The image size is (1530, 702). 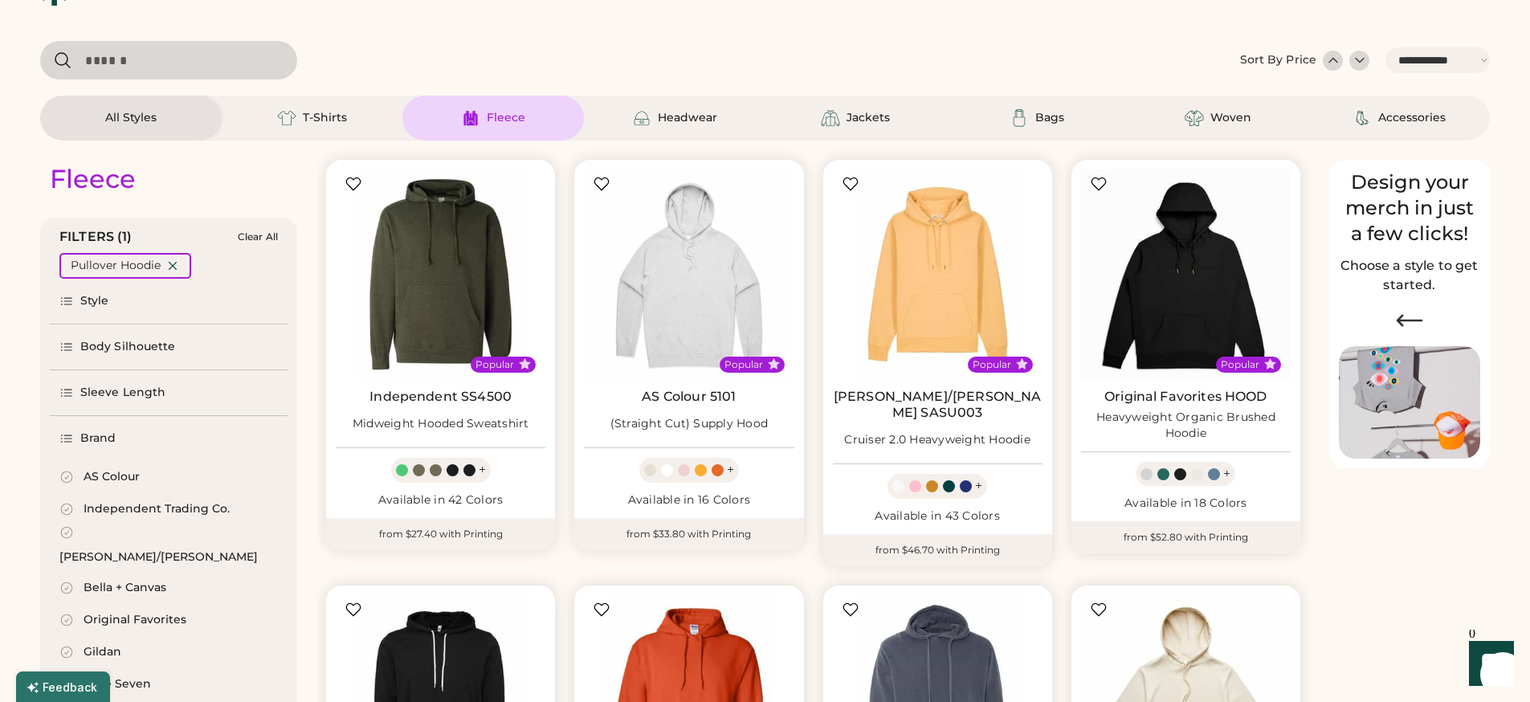 I want to click on div: Heavyweight Organic Brushed Hoodie, so click(x=1186, y=426).